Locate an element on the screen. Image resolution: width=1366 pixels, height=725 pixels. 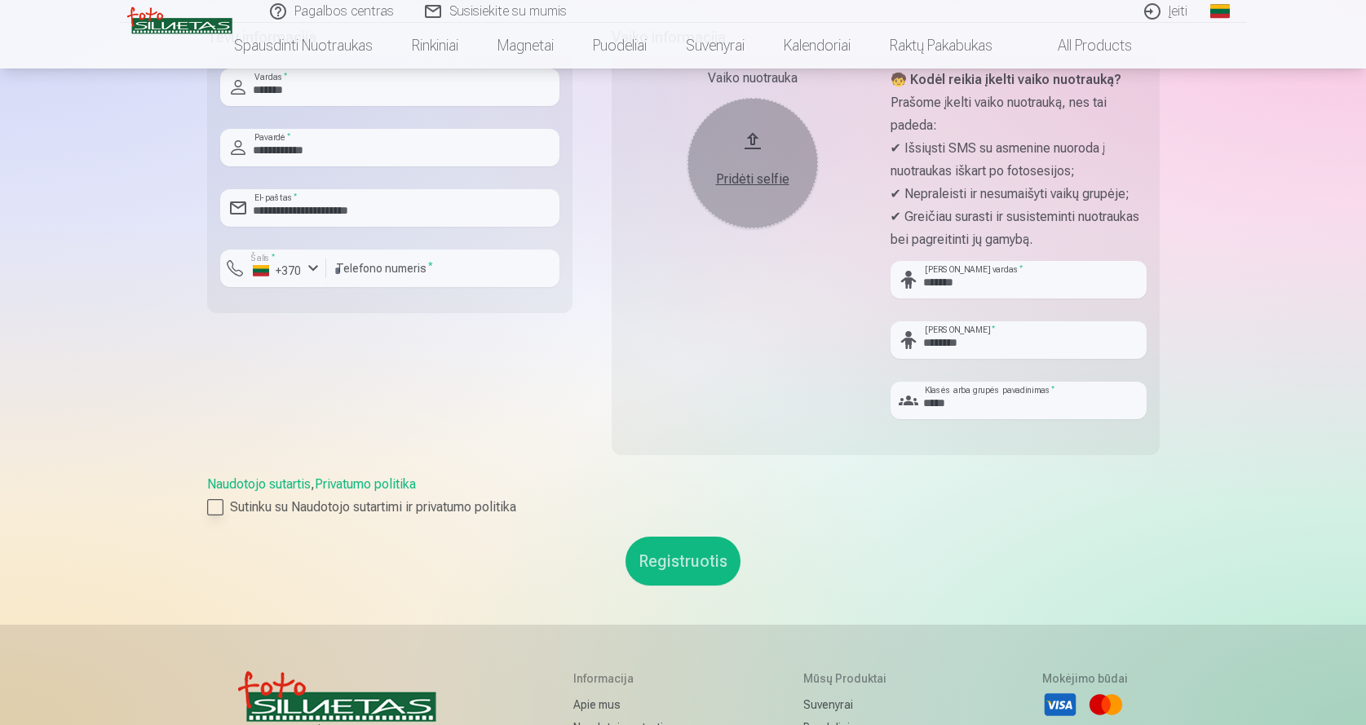
label: Šalis is located at coordinates (263, 258).